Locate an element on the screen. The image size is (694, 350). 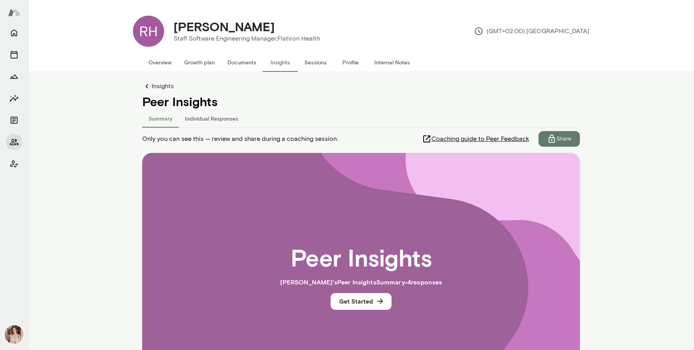
button: Individual Responses is located at coordinates (211, 118).